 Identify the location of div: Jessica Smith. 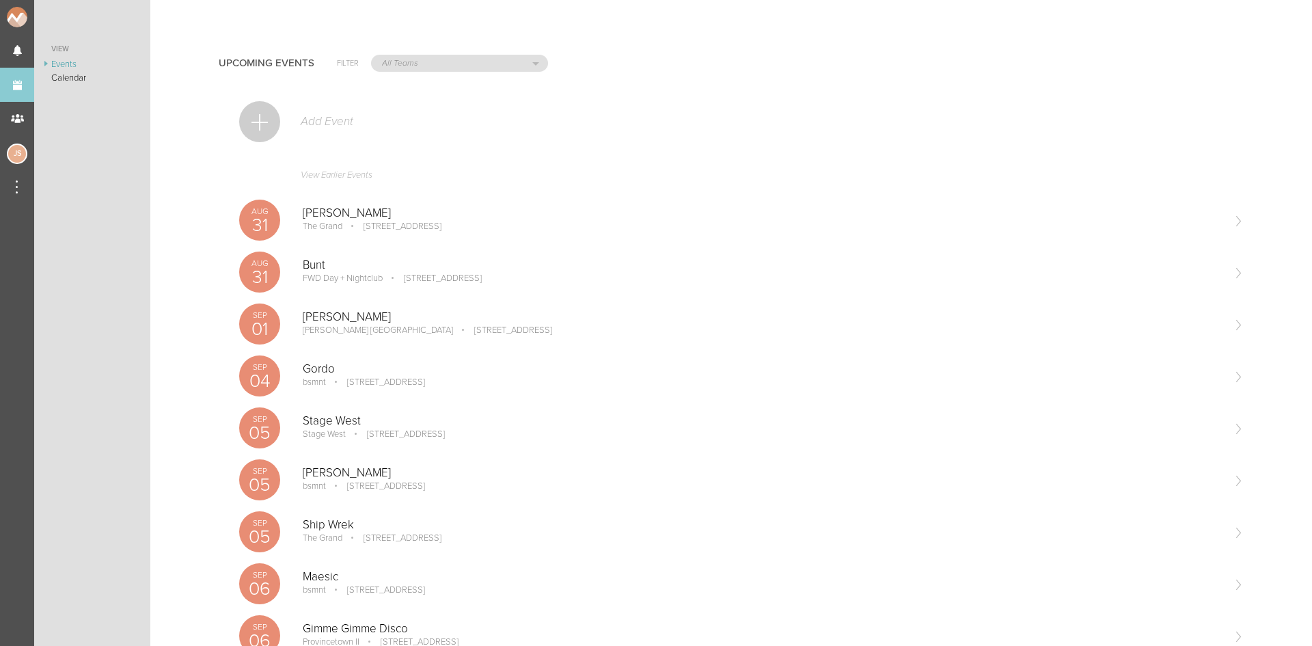
(17, 154).